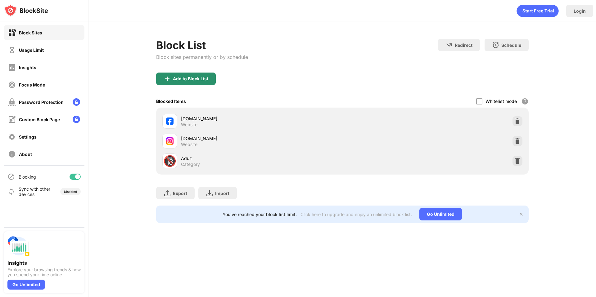 This screenshot has width=596, height=297. What do you see at coordinates (171, 101) in the screenshot?
I see `div: Blocked Items` at bounding box center [171, 101].